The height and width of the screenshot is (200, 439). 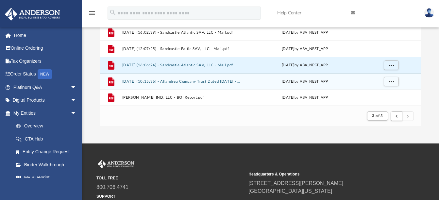 What do you see at coordinates (45, 100) in the screenshot?
I see `a: Digital Productsarrow_drop_down` at bounding box center [45, 100].